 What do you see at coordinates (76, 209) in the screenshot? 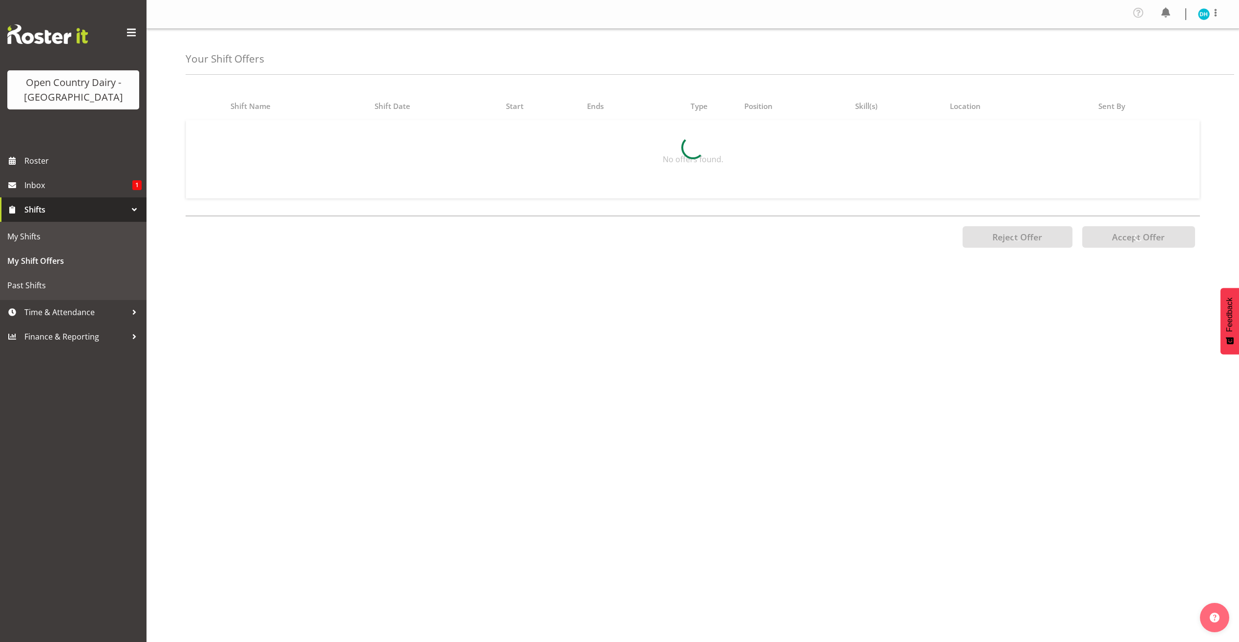
I see `span: Shifts` at bounding box center [76, 209].